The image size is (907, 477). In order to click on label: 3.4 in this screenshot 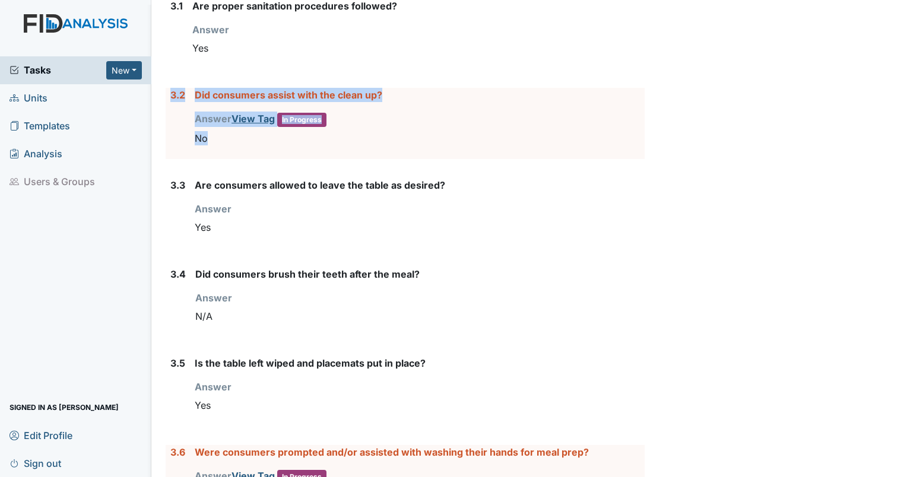, I will do `click(178, 274)`.